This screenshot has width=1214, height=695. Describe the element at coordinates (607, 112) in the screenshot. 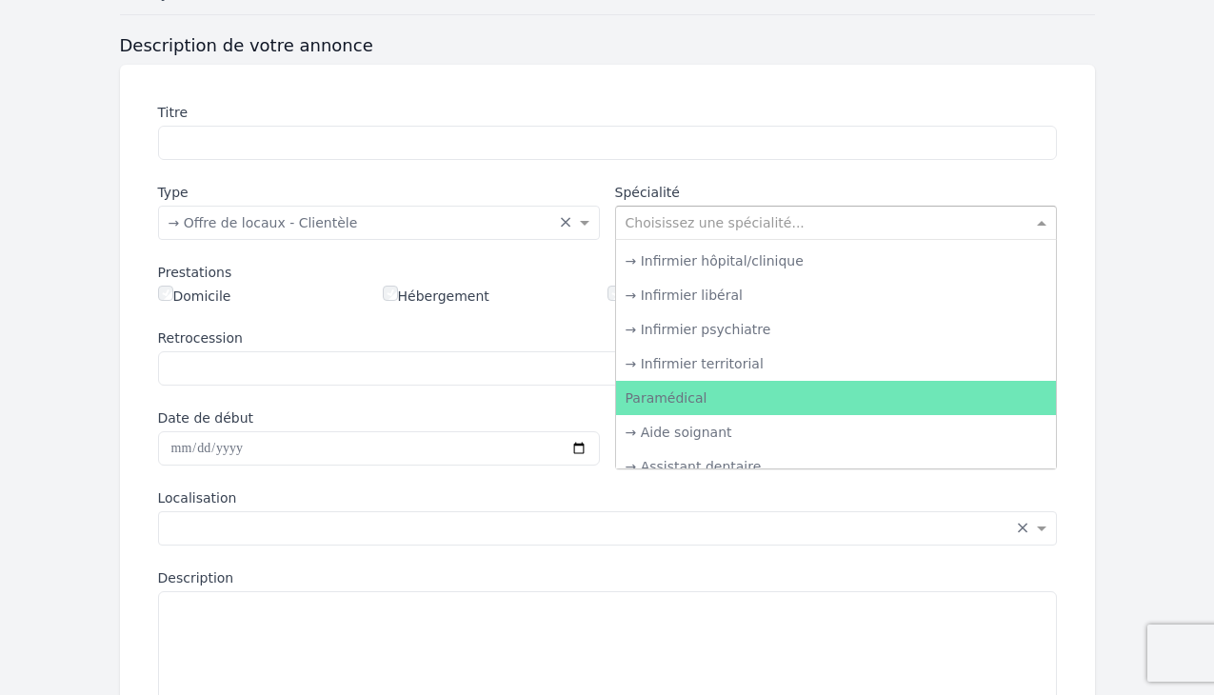

I see `label: Titre` at that location.